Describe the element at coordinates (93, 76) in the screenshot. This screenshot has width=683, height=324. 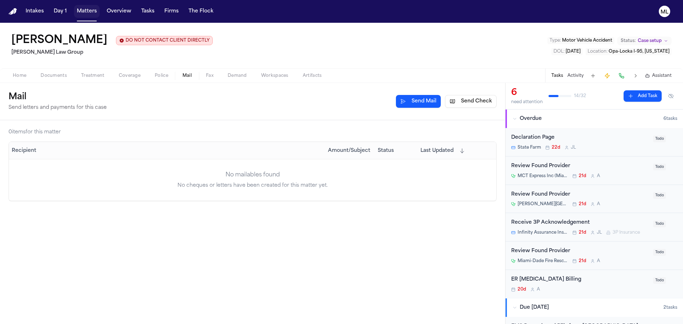
I see `span: Treatment` at that location.